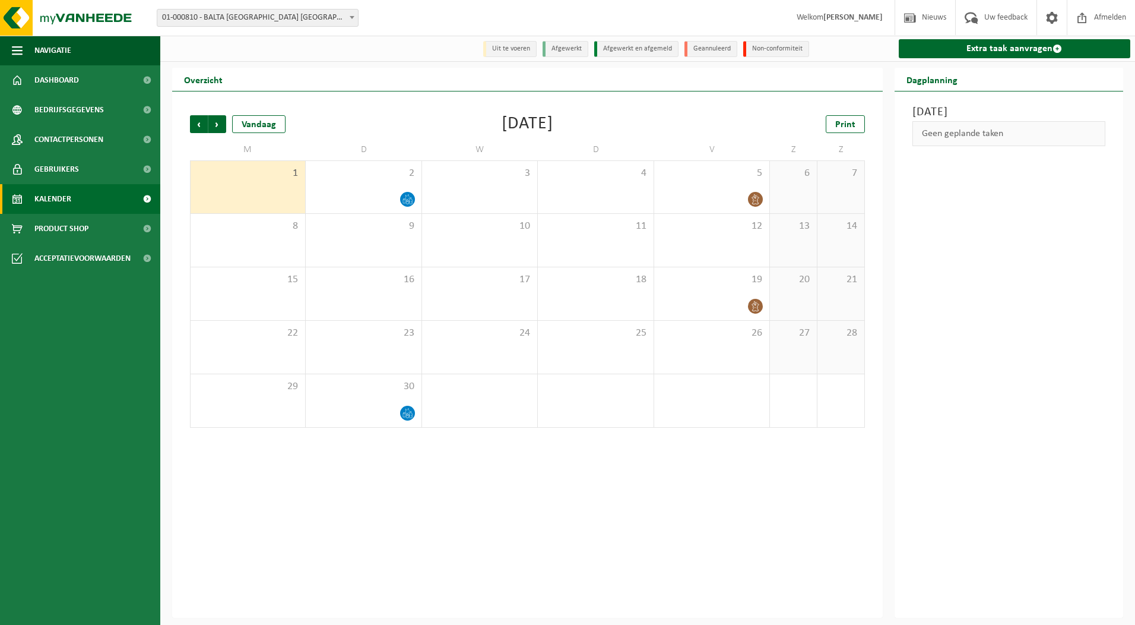 This screenshot has width=1135, height=625. What do you see at coordinates (258, 18) in the screenshot?
I see `span: 01-000810 - BALTA OUDENAARDE NV - OUDENAARDE` at bounding box center [258, 18].